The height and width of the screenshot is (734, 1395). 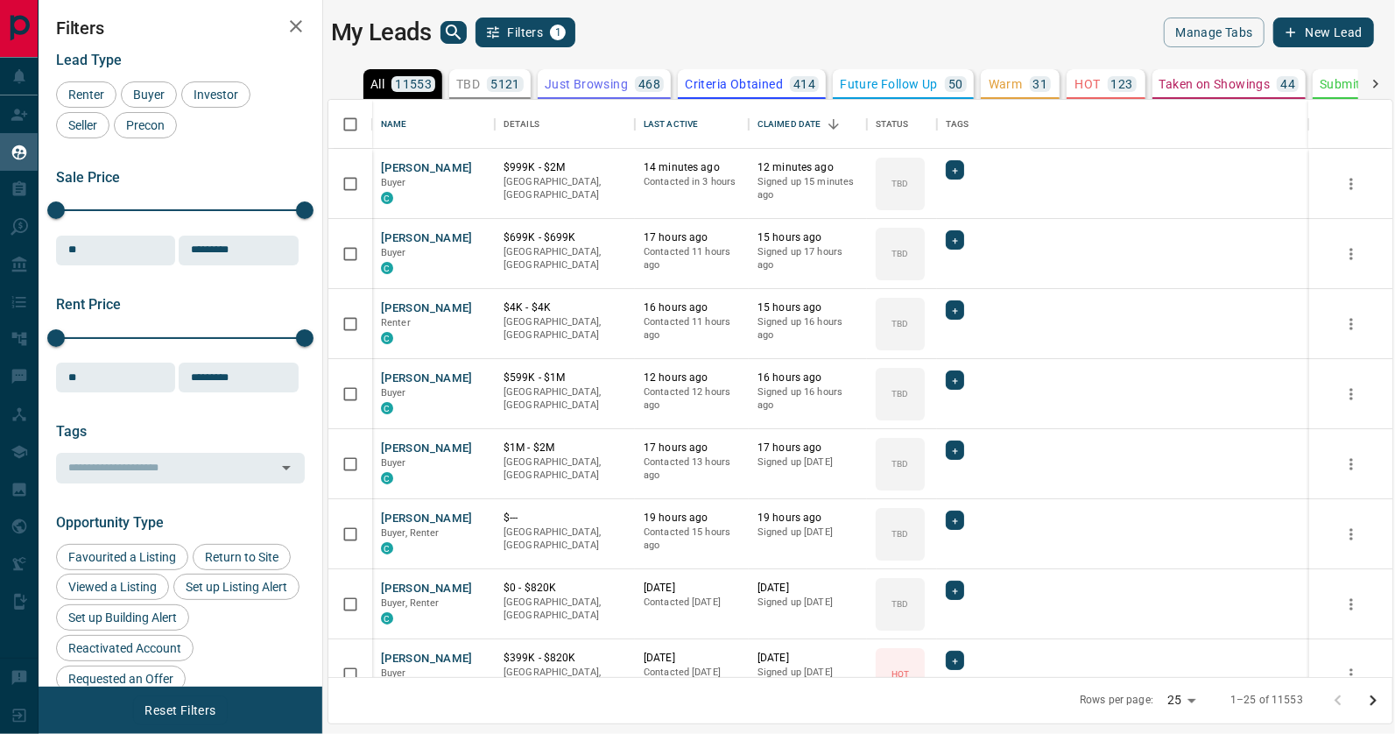 I want to click on div: Requested an Offer, so click(x=121, y=679).